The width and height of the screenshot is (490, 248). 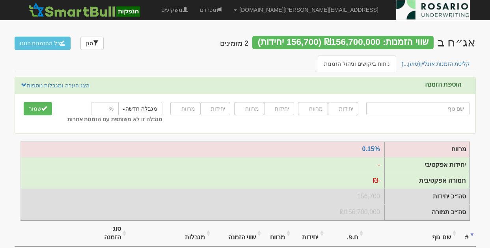 What do you see at coordinates (411, 234) in the screenshot?
I see `th: שם גוף: activate to sort column ascending` at bounding box center [411, 234].